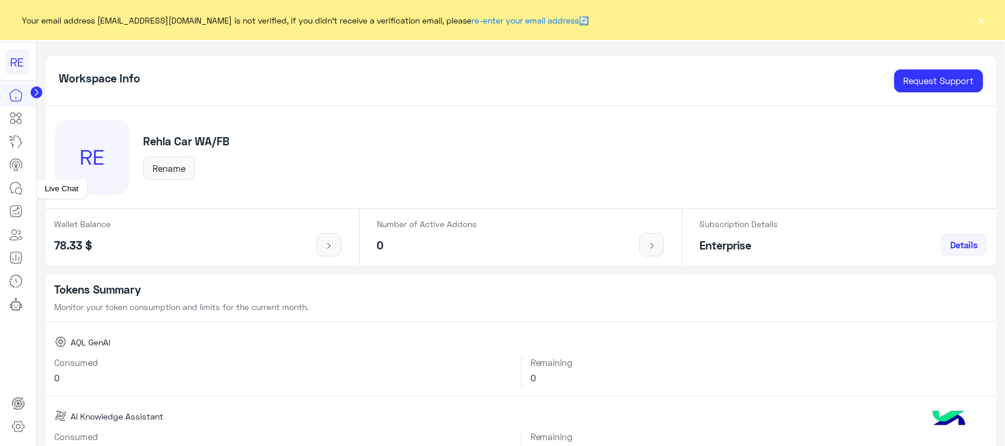  I want to click on span: Details, so click(963, 245).